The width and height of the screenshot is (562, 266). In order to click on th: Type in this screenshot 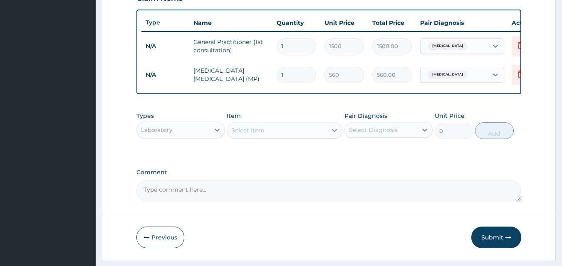, I will do `click(165, 22)`.